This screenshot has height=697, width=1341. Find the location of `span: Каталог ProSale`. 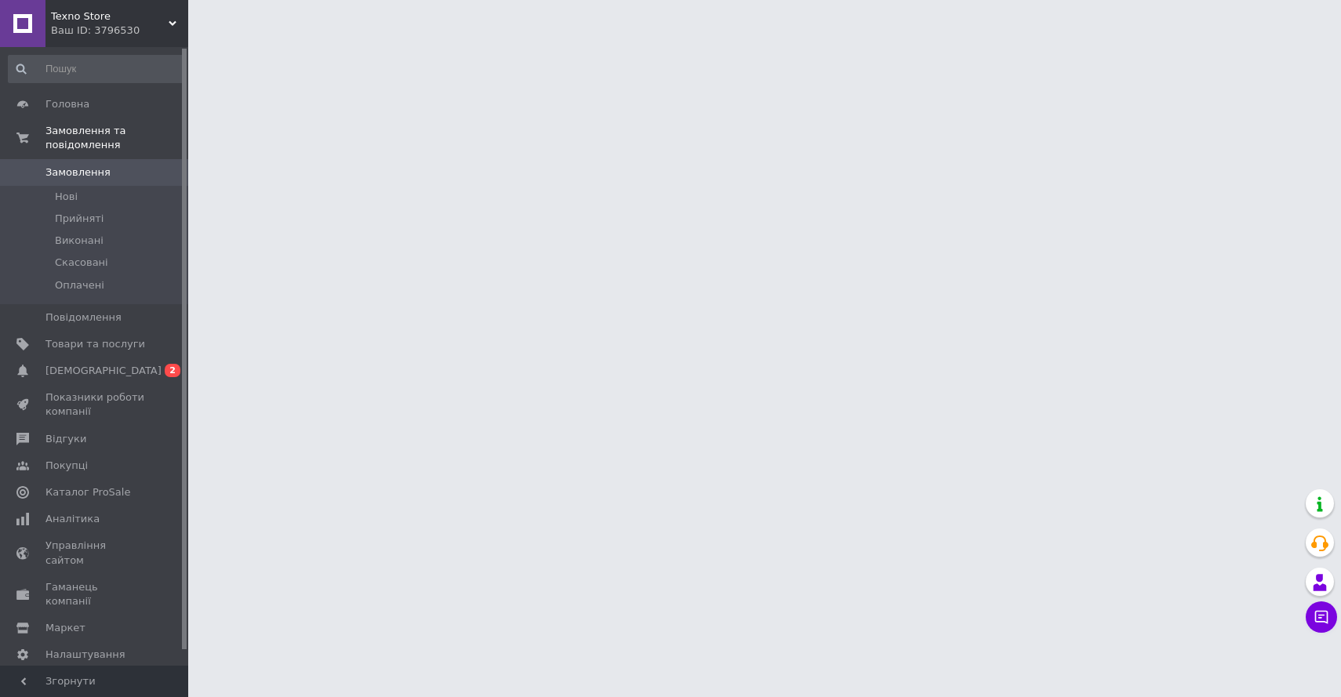

span: Каталог ProSale is located at coordinates (88, 492).